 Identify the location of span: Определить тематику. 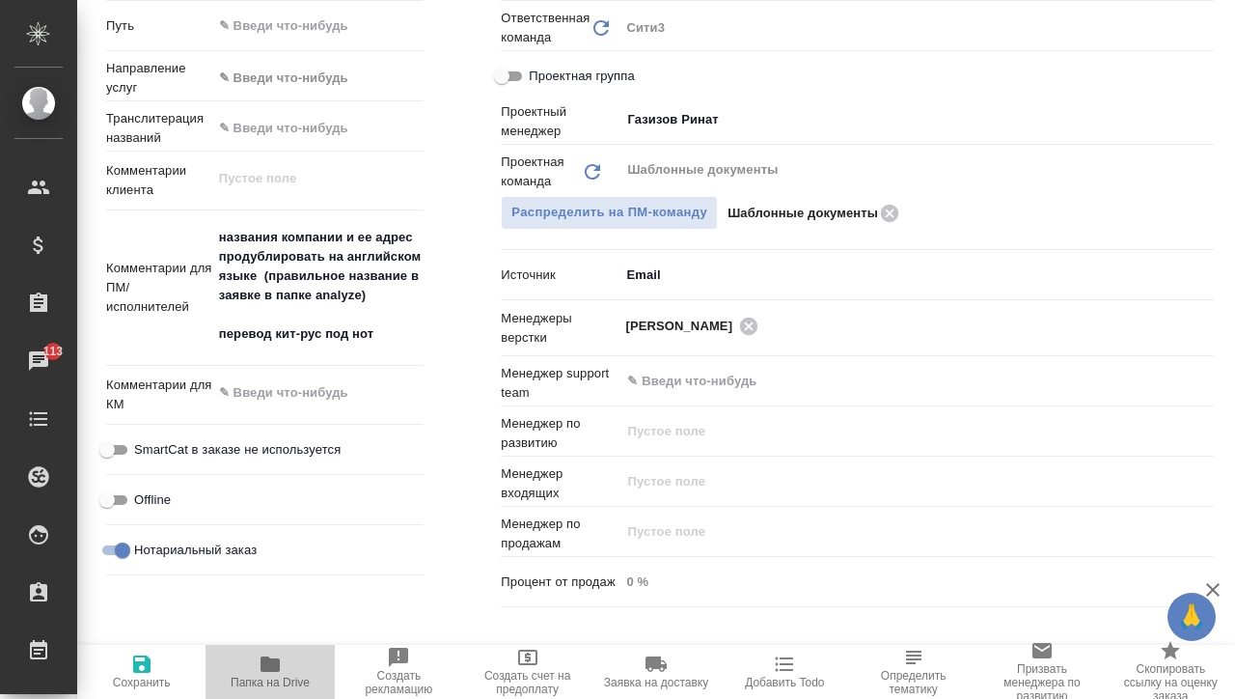
(913, 682).